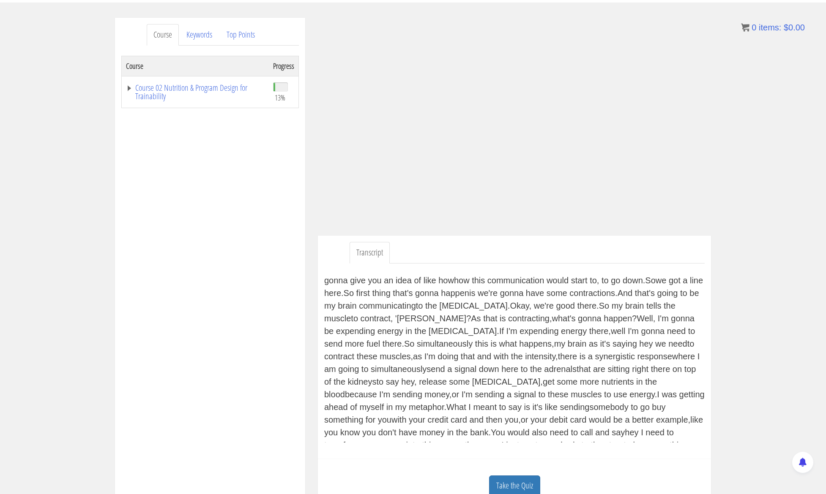 This screenshot has height=494, width=826. Describe the element at coordinates (240, 35) in the screenshot. I see `a: Top Points` at that location.